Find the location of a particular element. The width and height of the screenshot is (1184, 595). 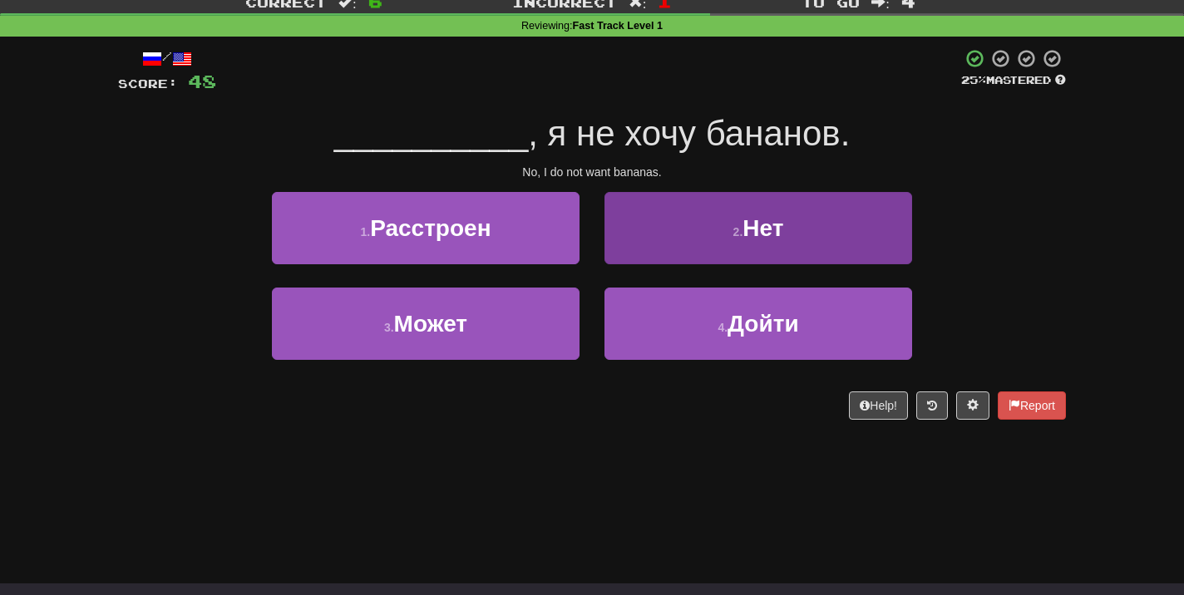

button: 3.Может is located at coordinates (426, 323).